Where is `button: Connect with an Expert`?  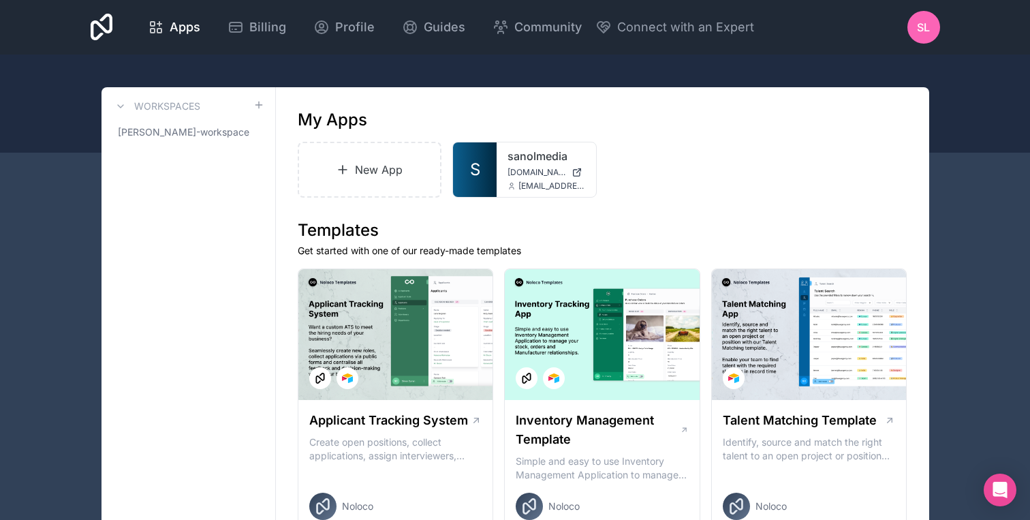 button: Connect with an Expert is located at coordinates (674, 27).